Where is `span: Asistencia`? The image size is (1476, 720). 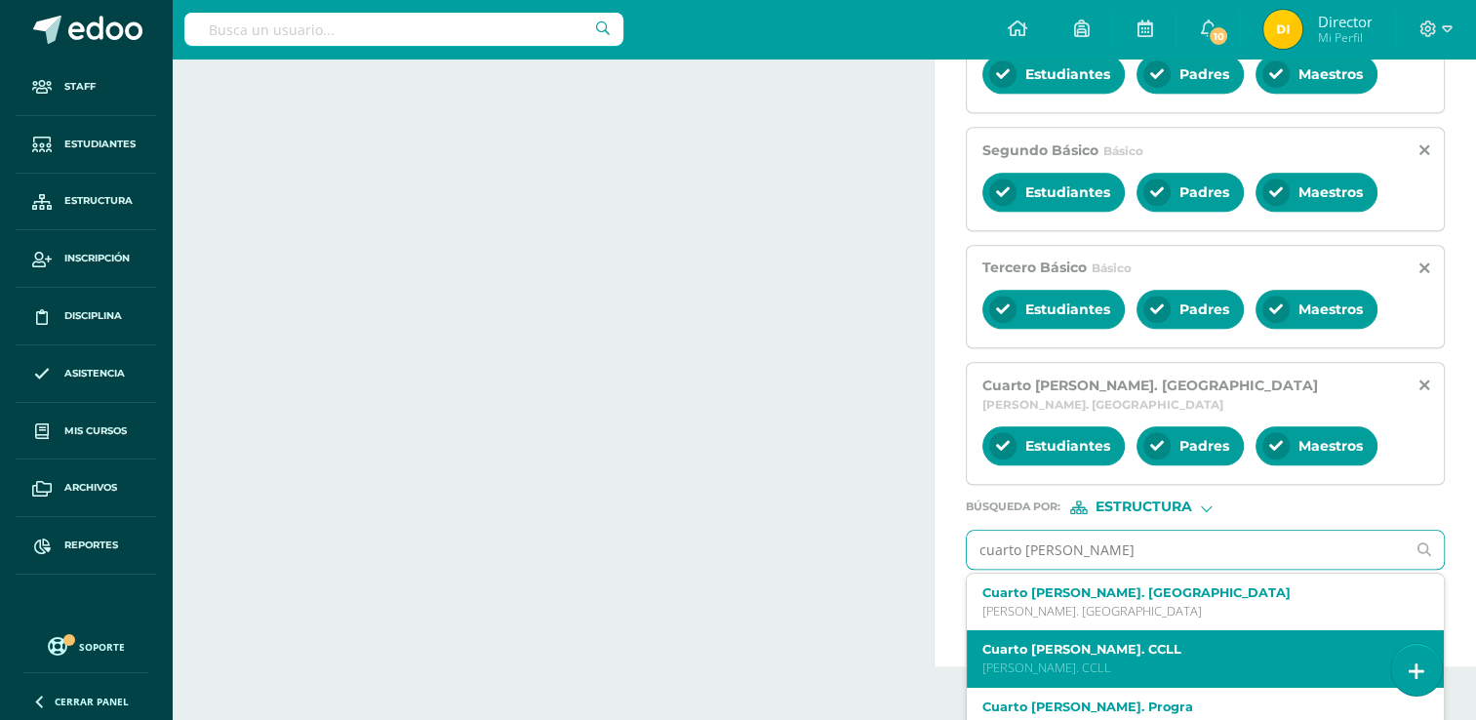 span: Asistencia is located at coordinates (95, 374).